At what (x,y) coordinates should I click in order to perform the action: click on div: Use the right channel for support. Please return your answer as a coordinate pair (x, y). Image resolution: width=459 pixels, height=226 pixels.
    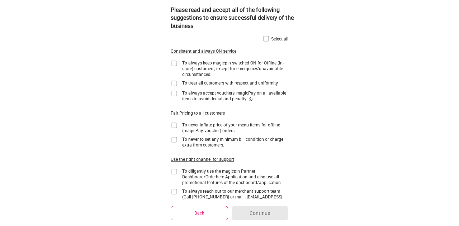
    Looking at the image, I should click on (202, 159).